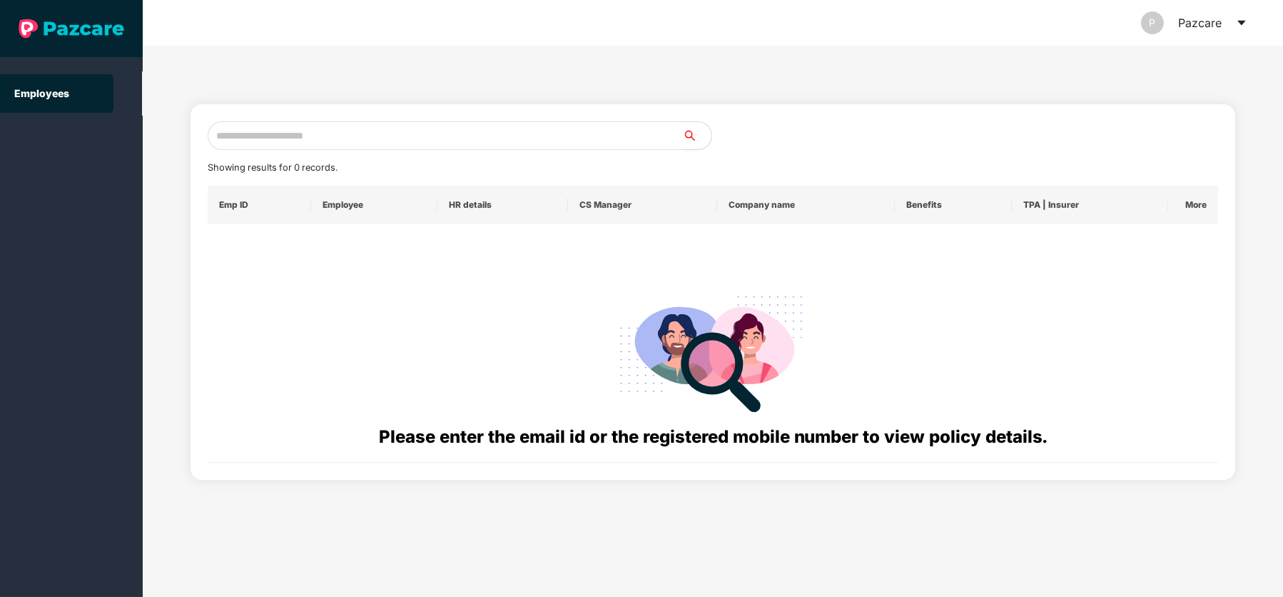 Image resolution: width=1283 pixels, height=597 pixels. Describe the element at coordinates (713, 436) in the screenshot. I see `span: Please enter the email id or the registered mobile number to view policy details.` at that location.